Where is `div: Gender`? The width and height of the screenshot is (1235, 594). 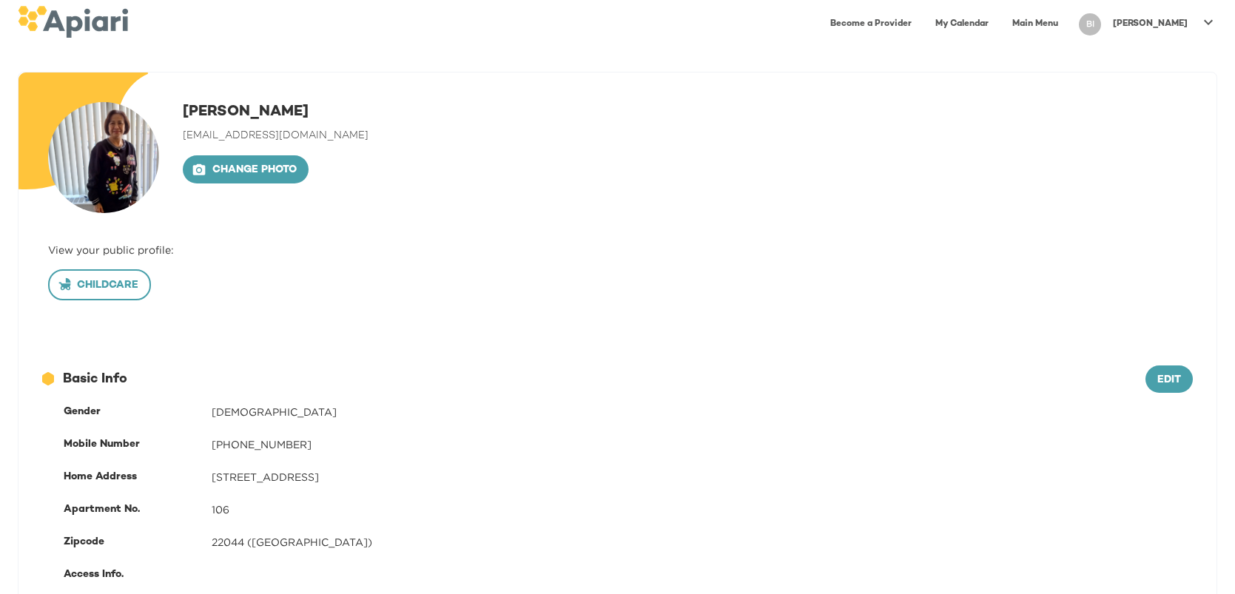 div: Gender is located at coordinates (138, 412).